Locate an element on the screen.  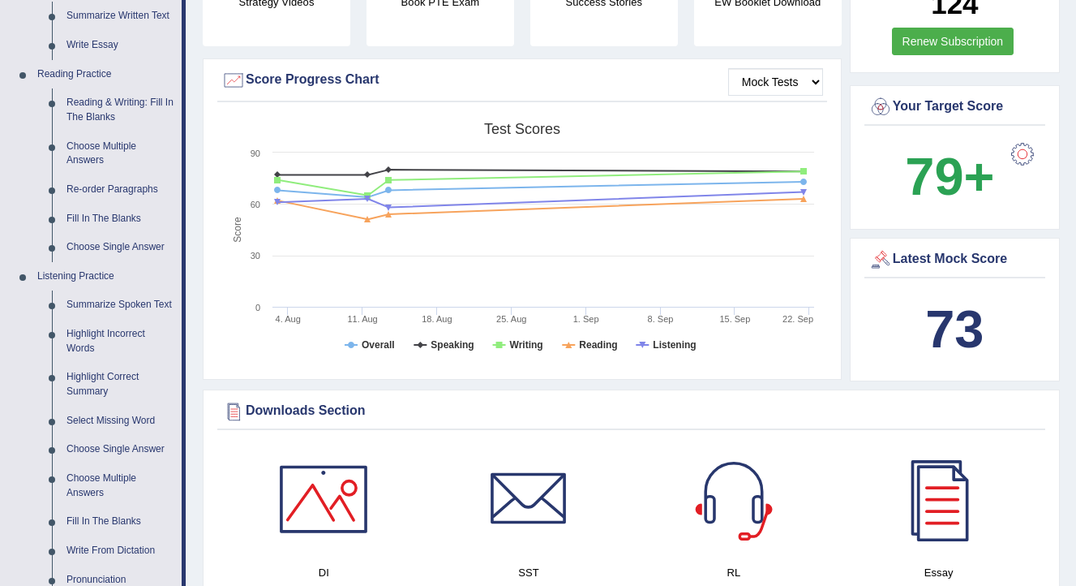
tspan: 8. Sep is located at coordinates (661, 319).